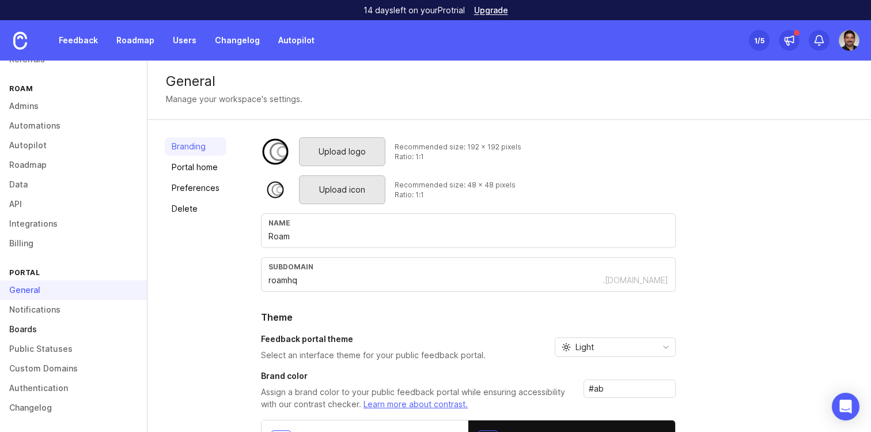 This screenshot has width=871, height=432. I want to click on span: Upload logo, so click(342, 152).